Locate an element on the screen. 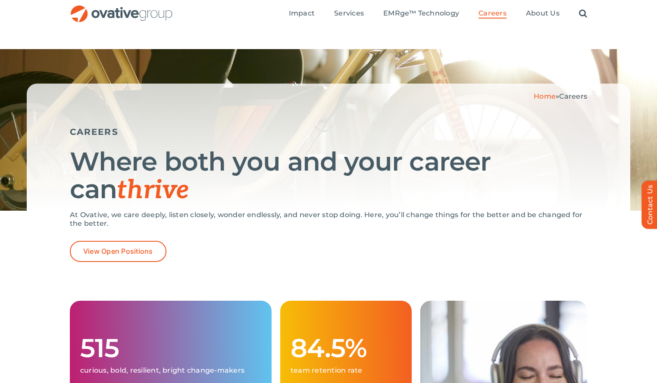 The image size is (657, 383). a: About Us is located at coordinates (543, 14).